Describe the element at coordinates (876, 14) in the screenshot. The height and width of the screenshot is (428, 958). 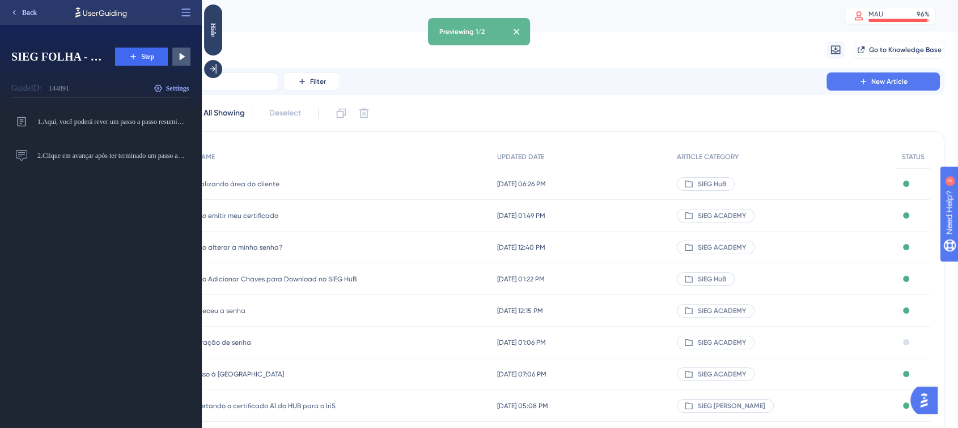
I see `div: MAU` at that location.